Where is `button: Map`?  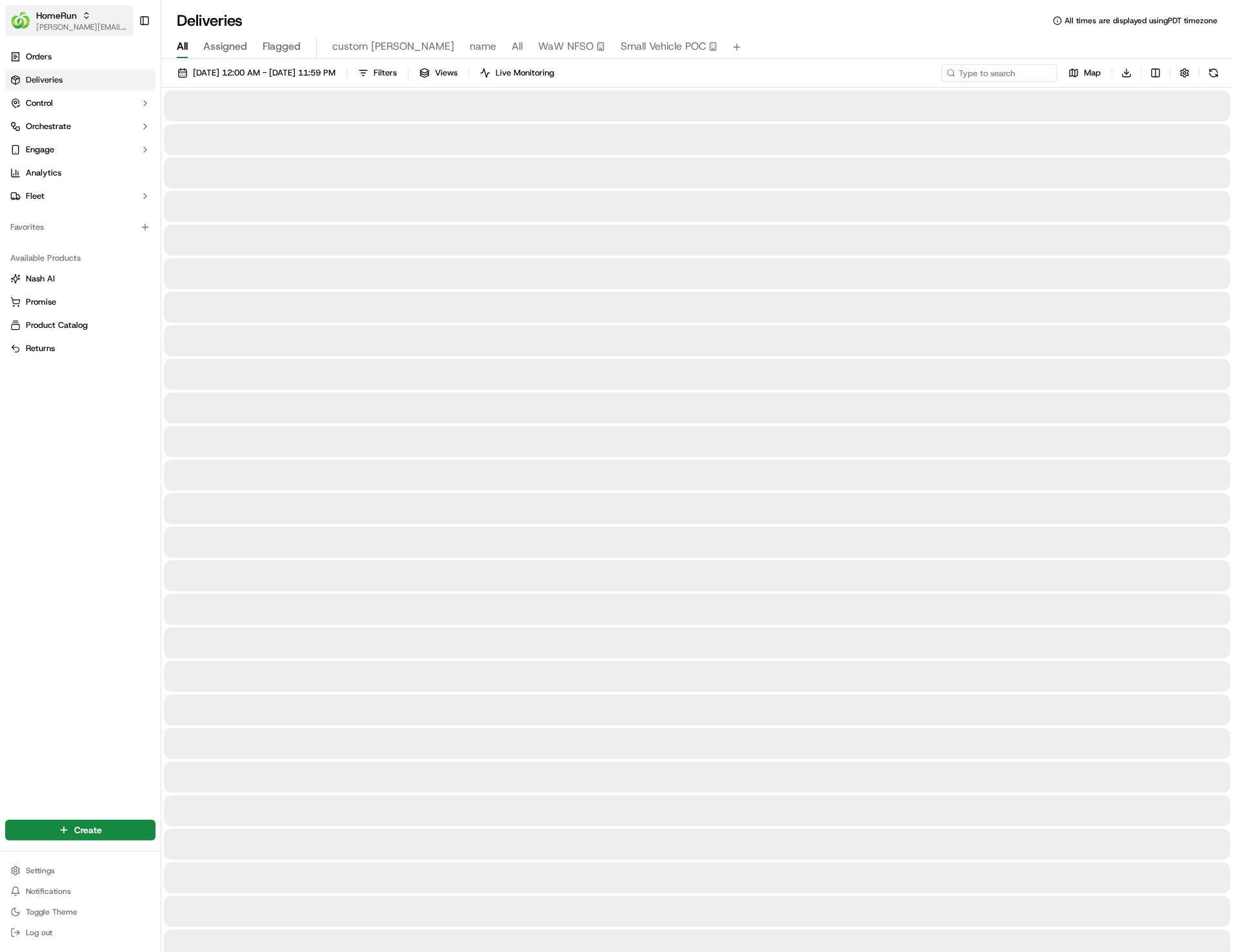 button: Map is located at coordinates (1085, 73).